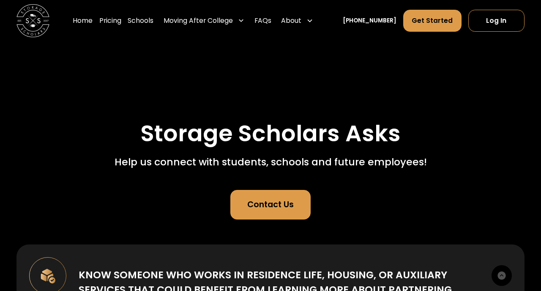 The height and width of the screenshot is (291, 541). Describe the element at coordinates (270, 161) in the screenshot. I see `div: Help us connect with students, schools and future employees!` at that location.